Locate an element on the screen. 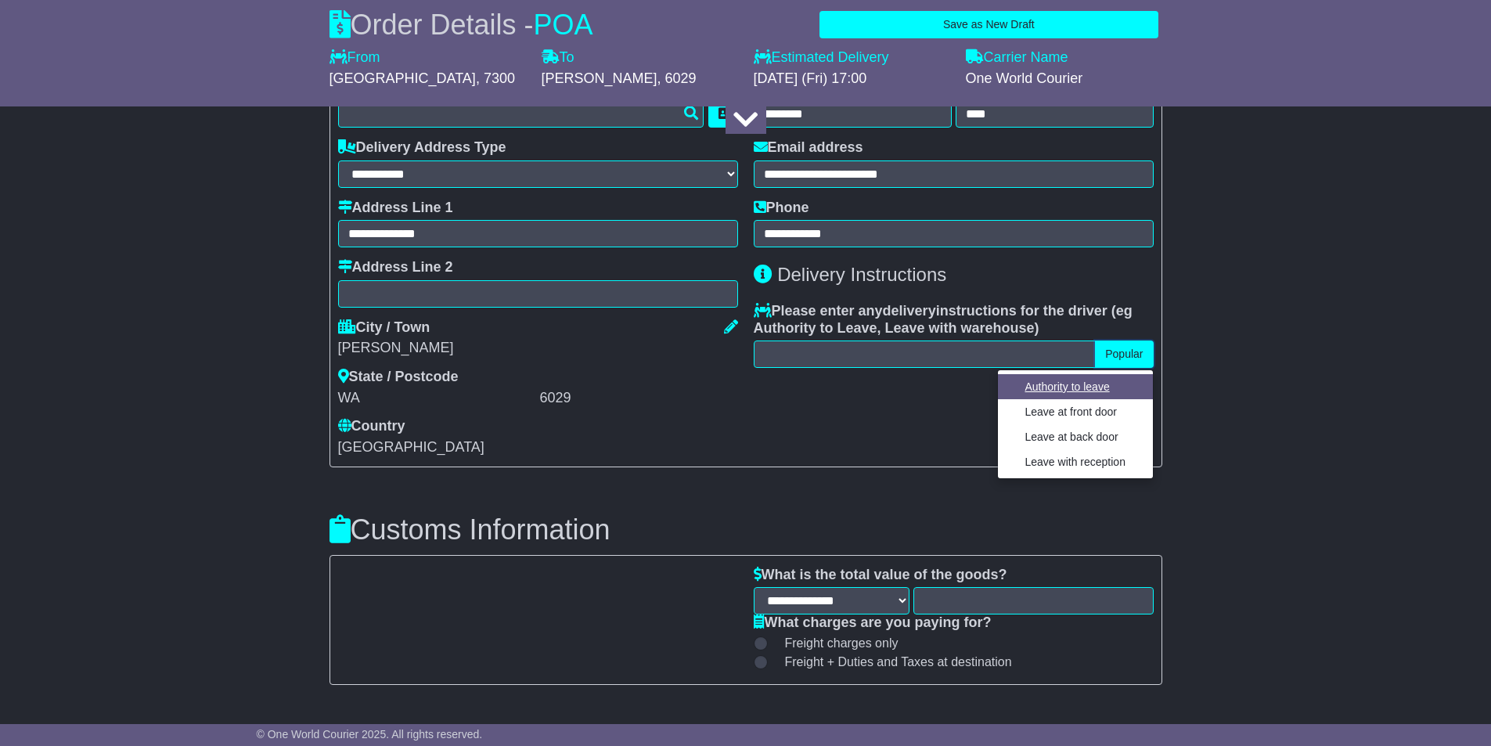  a: Leave with reception is located at coordinates (1075, 462).